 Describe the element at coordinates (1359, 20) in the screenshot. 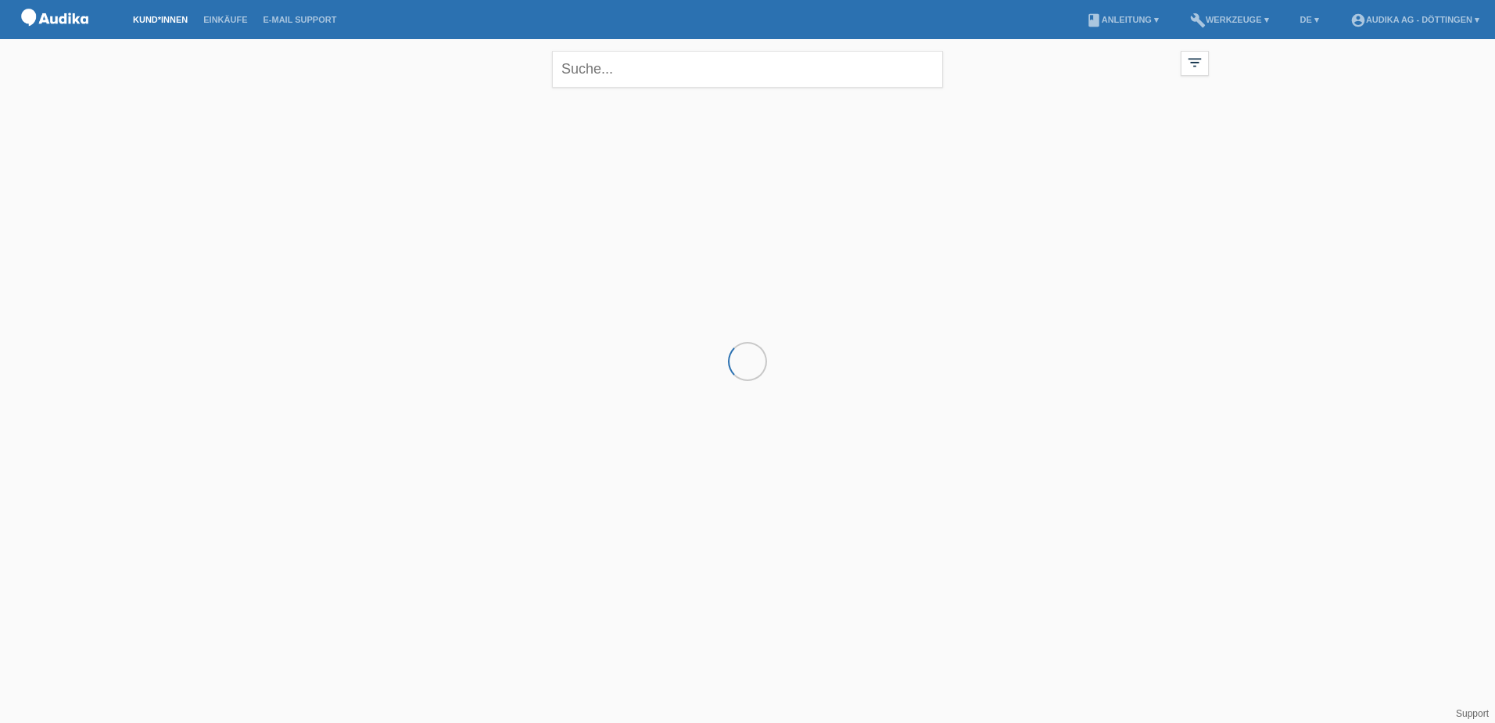

I see `i: account_circle` at that location.